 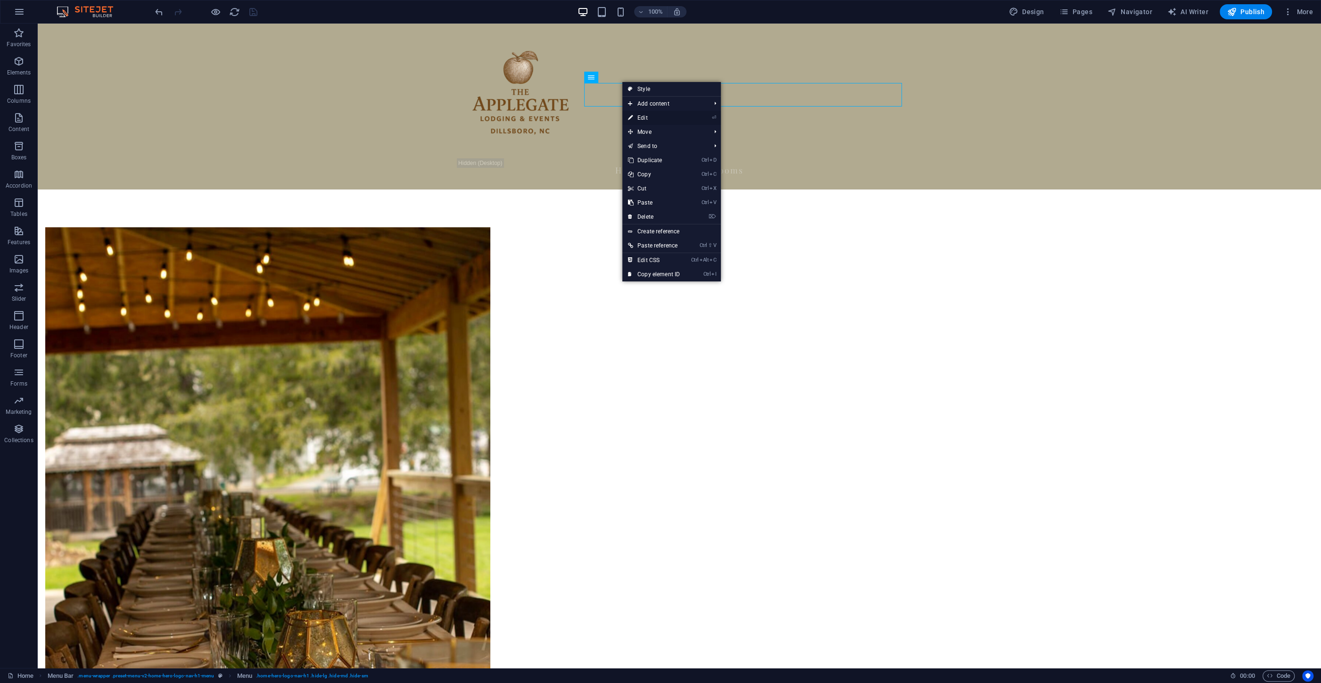 What do you see at coordinates (18, 412) in the screenshot?
I see `p: Marketing` at bounding box center [18, 412].